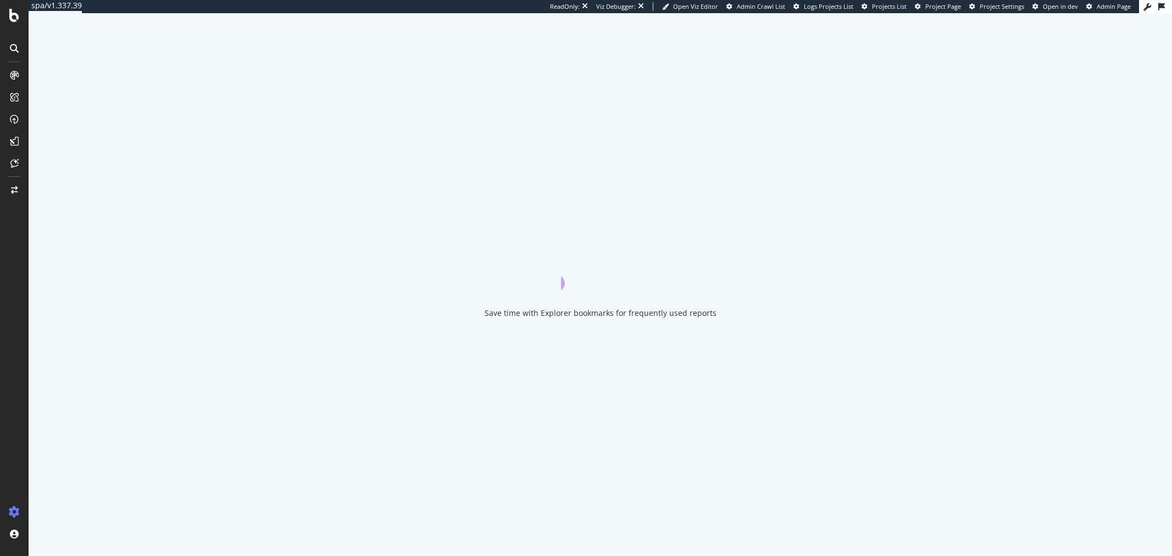  What do you see at coordinates (1060, 6) in the screenshot?
I see `span: Open in dev` at bounding box center [1060, 6].